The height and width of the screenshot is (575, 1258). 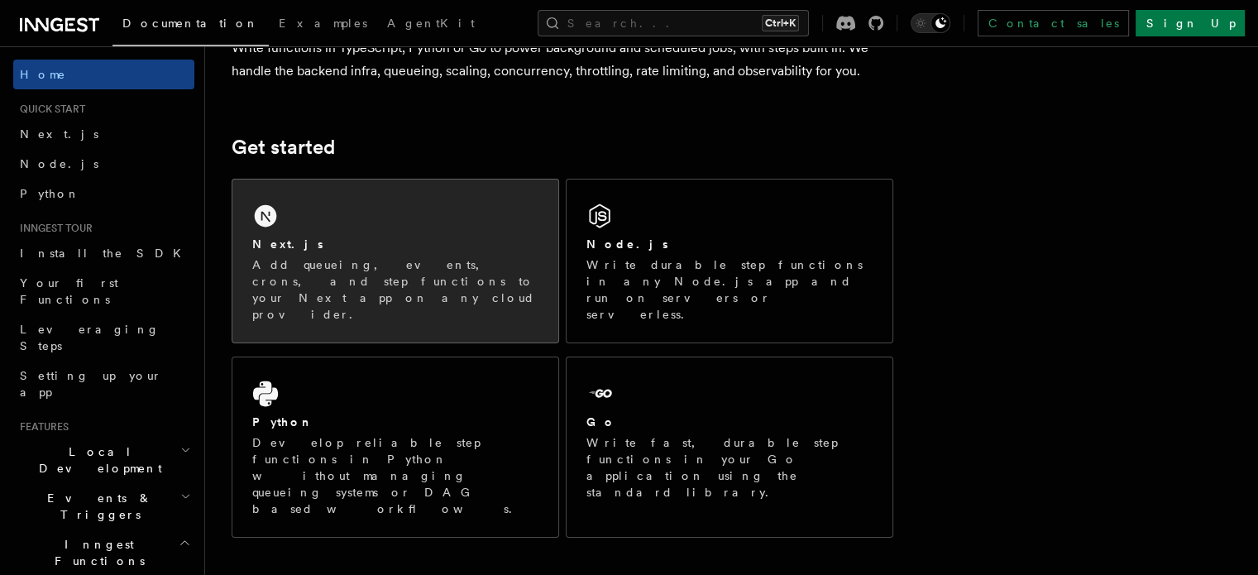 I want to click on a: Node.jsWrite durable step functions in any Node.js app and run on servers or serverless., so click(x=729, y=260).